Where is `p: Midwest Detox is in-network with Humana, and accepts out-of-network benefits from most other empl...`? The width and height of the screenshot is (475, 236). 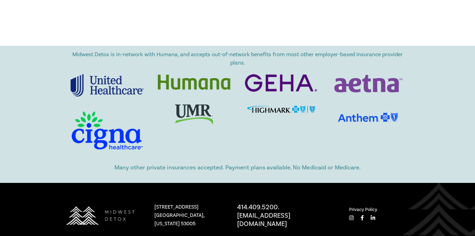 p: Midwest Detox is in-network with Humana, and accepts out-of-network benefits from most other empl... is located at coordinates (238, 59).